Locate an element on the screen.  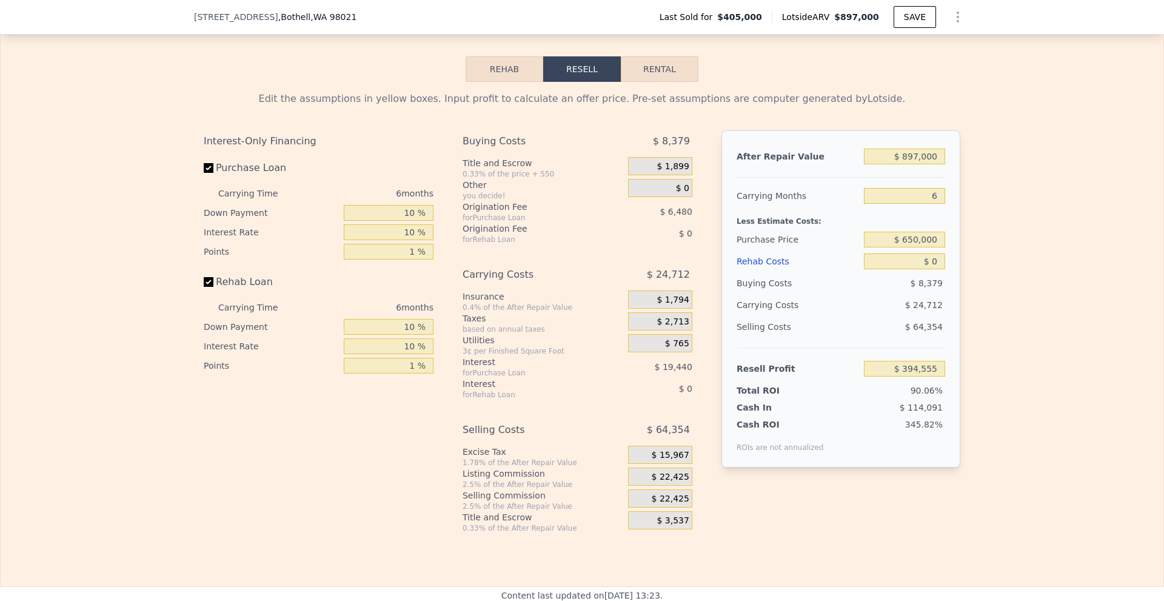
div: Less Estimate Costs: is located at coordinates (841, 218).